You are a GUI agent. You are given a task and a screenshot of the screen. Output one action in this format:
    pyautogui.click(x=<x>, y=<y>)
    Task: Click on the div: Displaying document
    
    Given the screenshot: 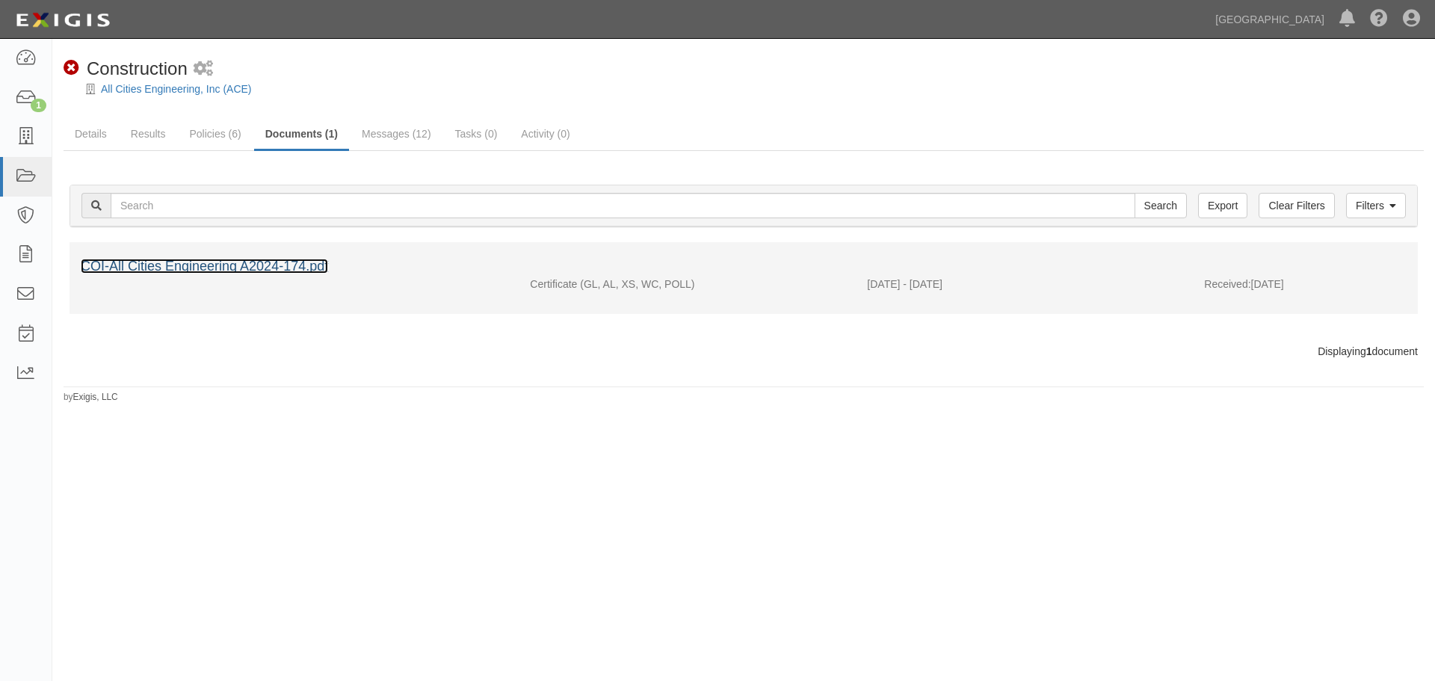 What is the action you would take?
    pyautogui.click(x=744, y=351)
    